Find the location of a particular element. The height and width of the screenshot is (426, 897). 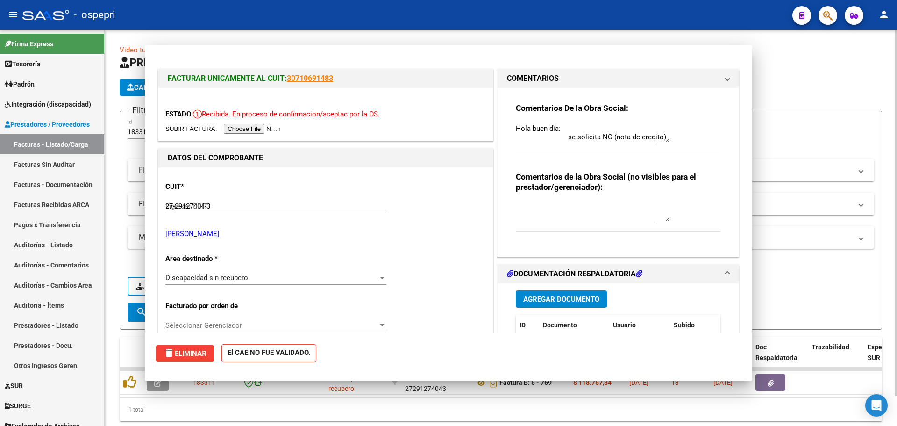

span: ESTADO: is located at coordinates (179, 114).